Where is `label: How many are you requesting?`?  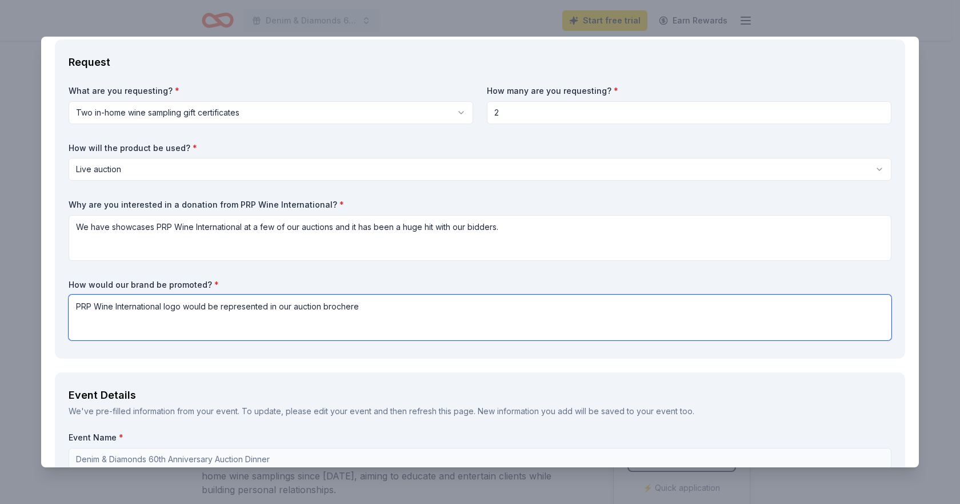 label: How many are you requesting? is located at coordinates (689, 91).